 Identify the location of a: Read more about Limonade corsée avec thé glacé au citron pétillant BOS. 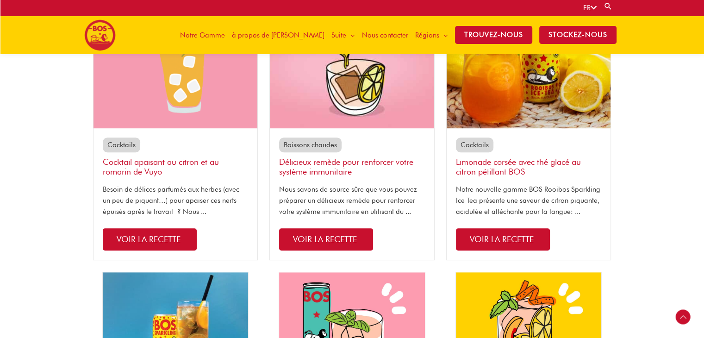
(503, 239).